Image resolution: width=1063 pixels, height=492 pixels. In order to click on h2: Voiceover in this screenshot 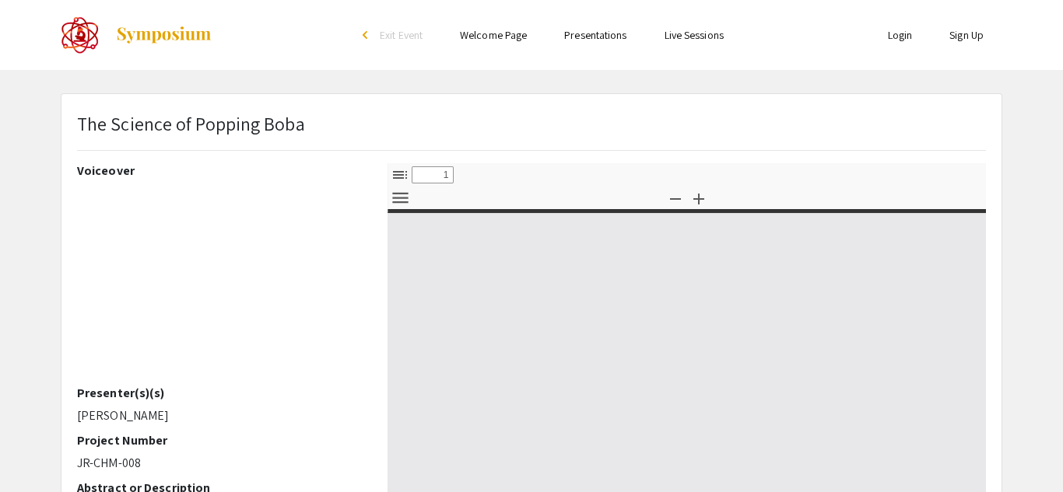, I will do `click(220, 170)`.